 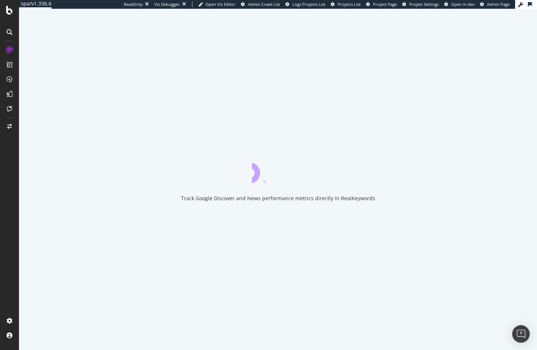 I want to click on span: Admin Page, so click(x=499, y=4).